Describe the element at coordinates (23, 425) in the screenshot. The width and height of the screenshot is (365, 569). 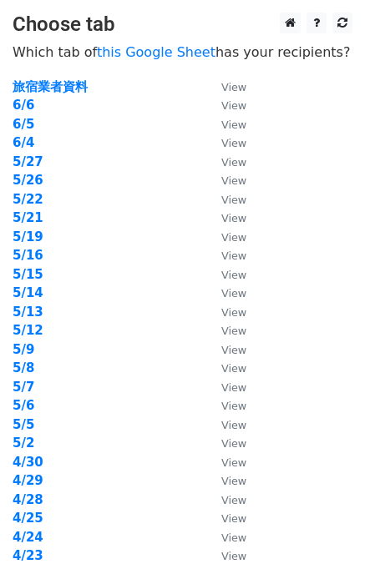
I see `strong: 5/5` at that location.